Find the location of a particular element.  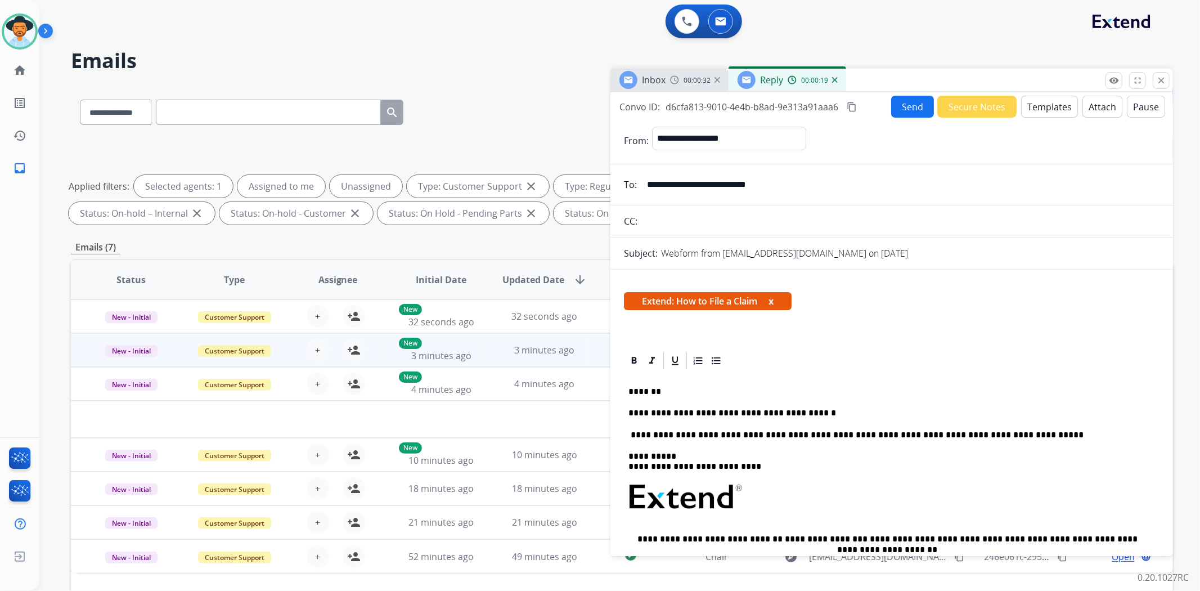

mat-icon: language is located at coordinates (1146, 556).